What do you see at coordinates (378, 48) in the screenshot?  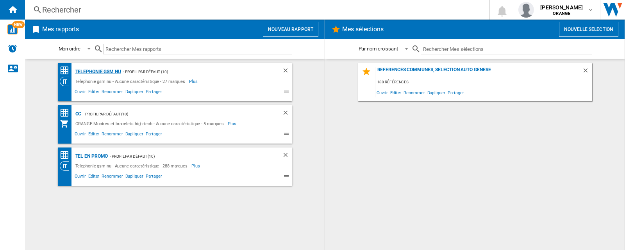 I see `div: Par nom croissant` at bounding box center [378, 48].